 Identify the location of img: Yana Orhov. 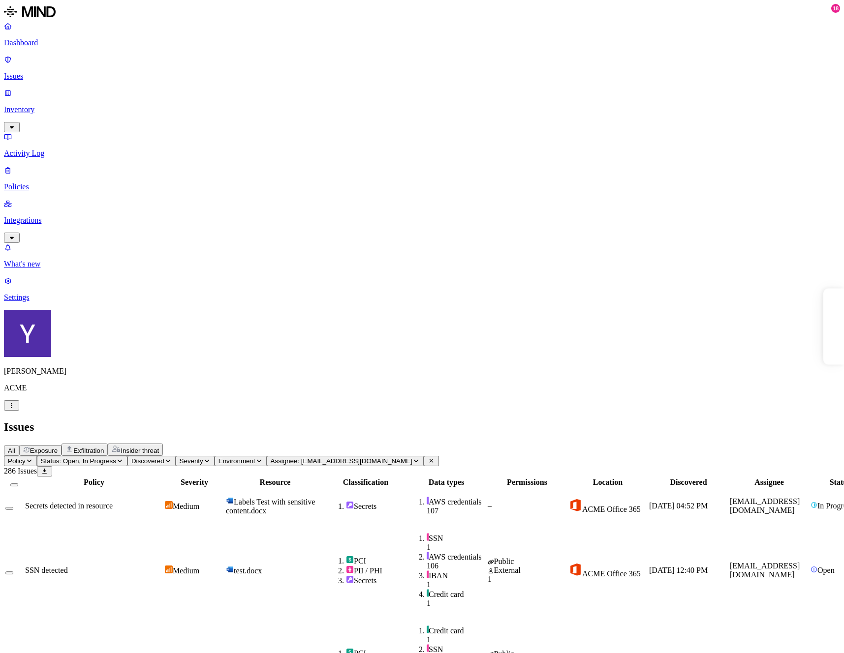
(28, 334).